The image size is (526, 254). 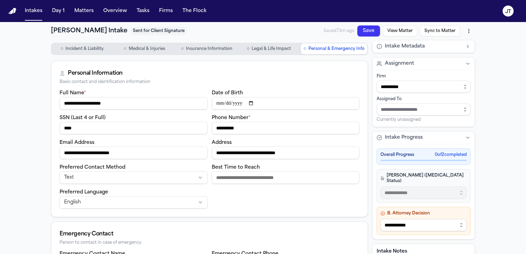 I want to click on a: Home, so click(x=12, y=11).